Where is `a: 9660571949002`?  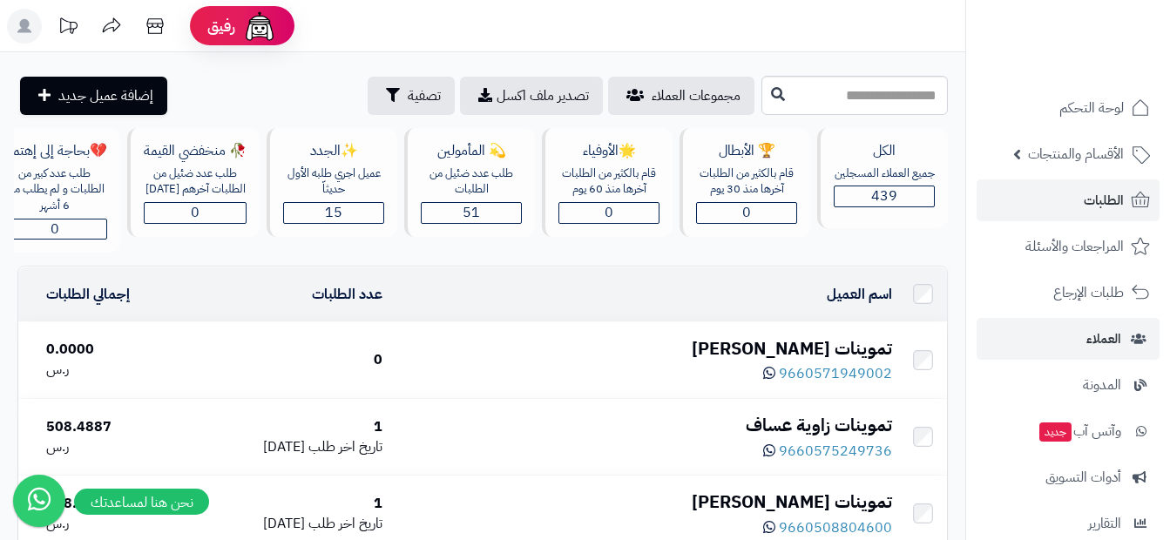
a: 9660571949002 is located at coordinates (828, 374).